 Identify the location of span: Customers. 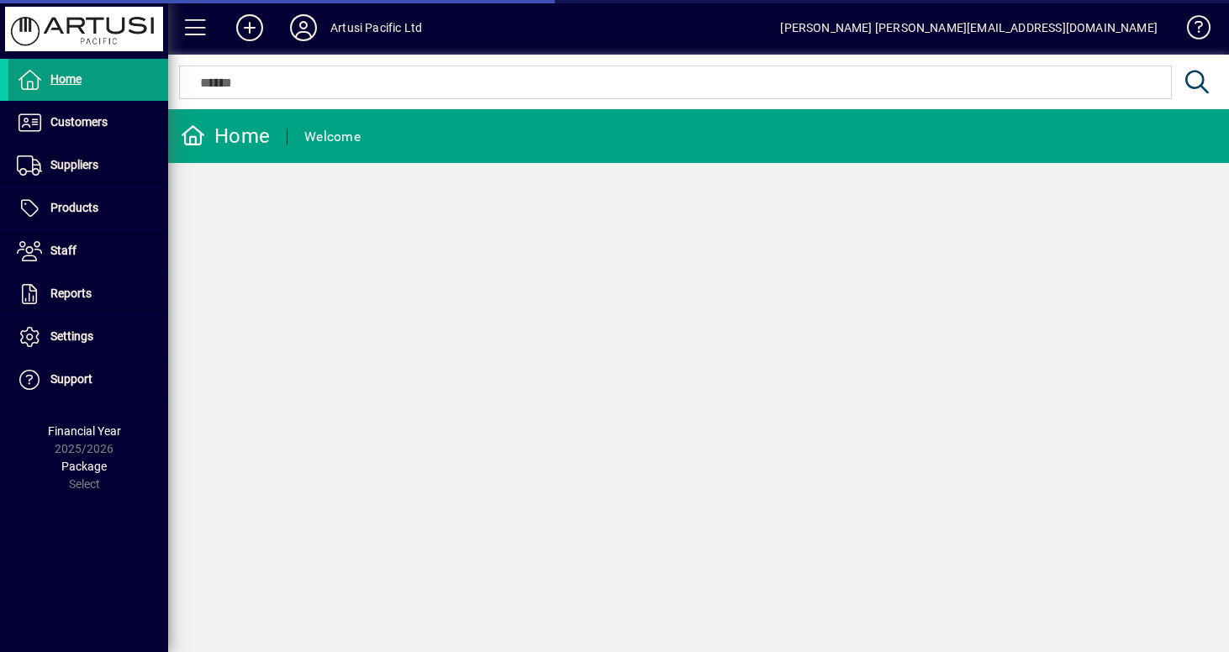
(79, 122).